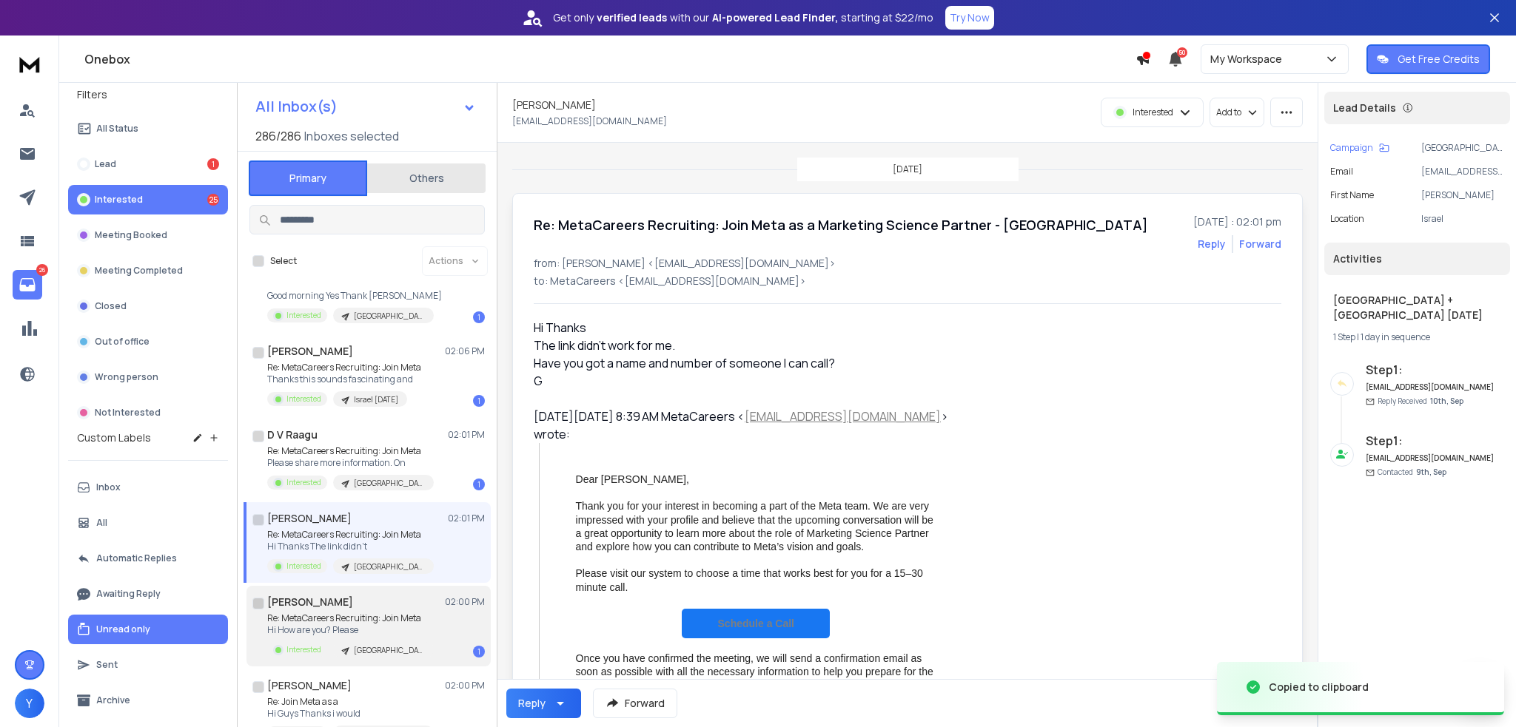 Image resolution: width=1516 pixels, height=727 pixels. What do you see at coordinates (308, 178) in the screenshot?
I see `button: Primary` at bounding box center [308, 178].